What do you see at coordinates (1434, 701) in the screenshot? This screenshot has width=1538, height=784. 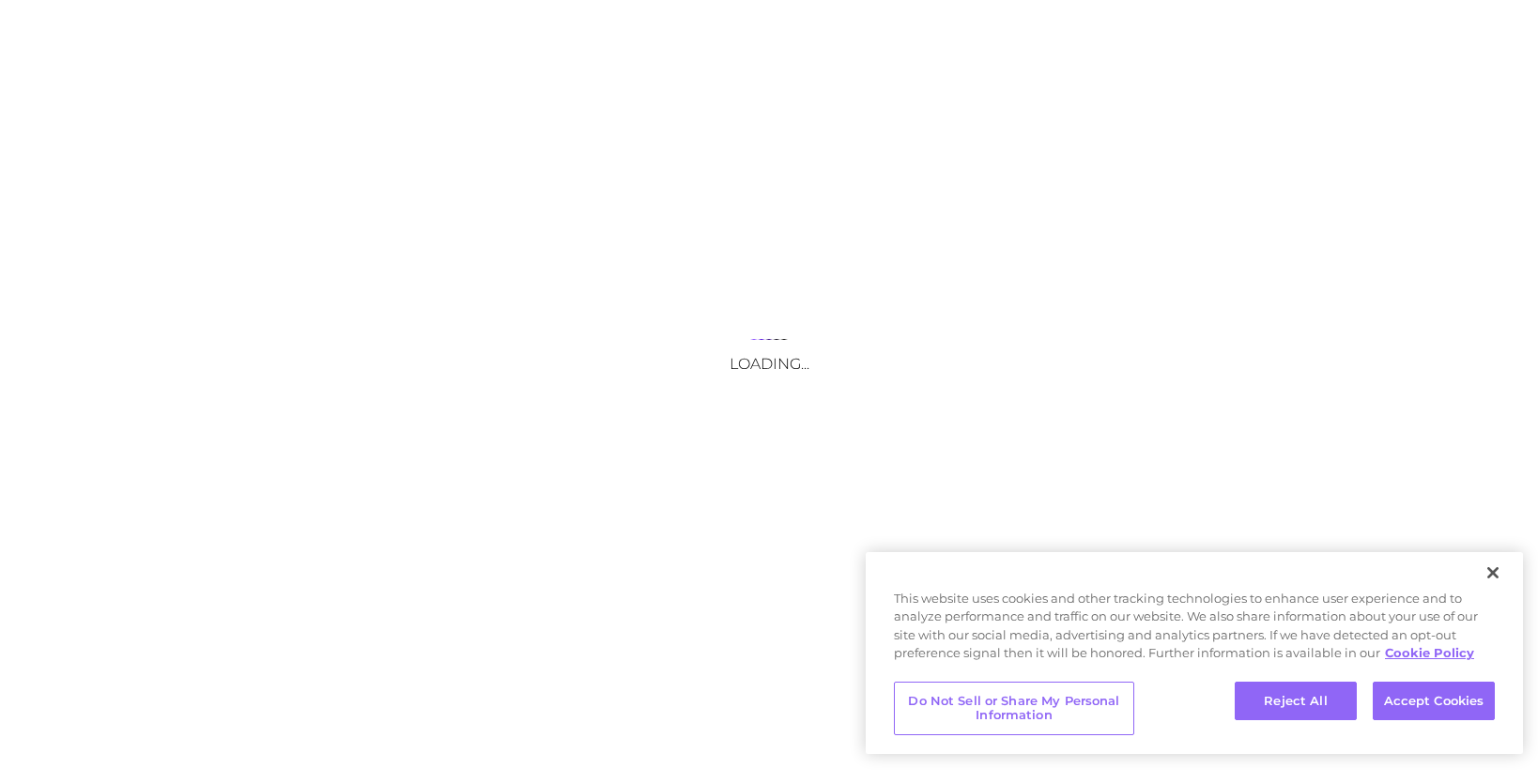 I see `button: Accept Cookies` at bounding box center [1434, 701].